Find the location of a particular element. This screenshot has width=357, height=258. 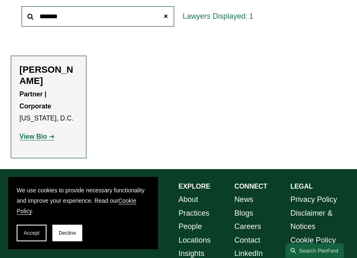

strong: LEGAL is located at coordinates (301, 186).